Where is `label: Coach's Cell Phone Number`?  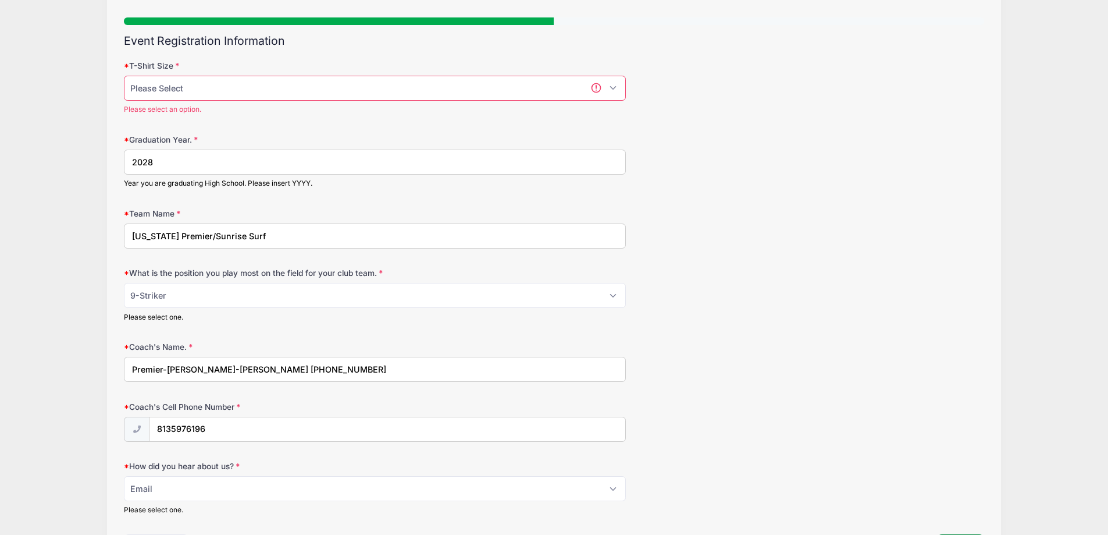 label: Coach's Cell Phone Number is located at coordinates (267, 407).